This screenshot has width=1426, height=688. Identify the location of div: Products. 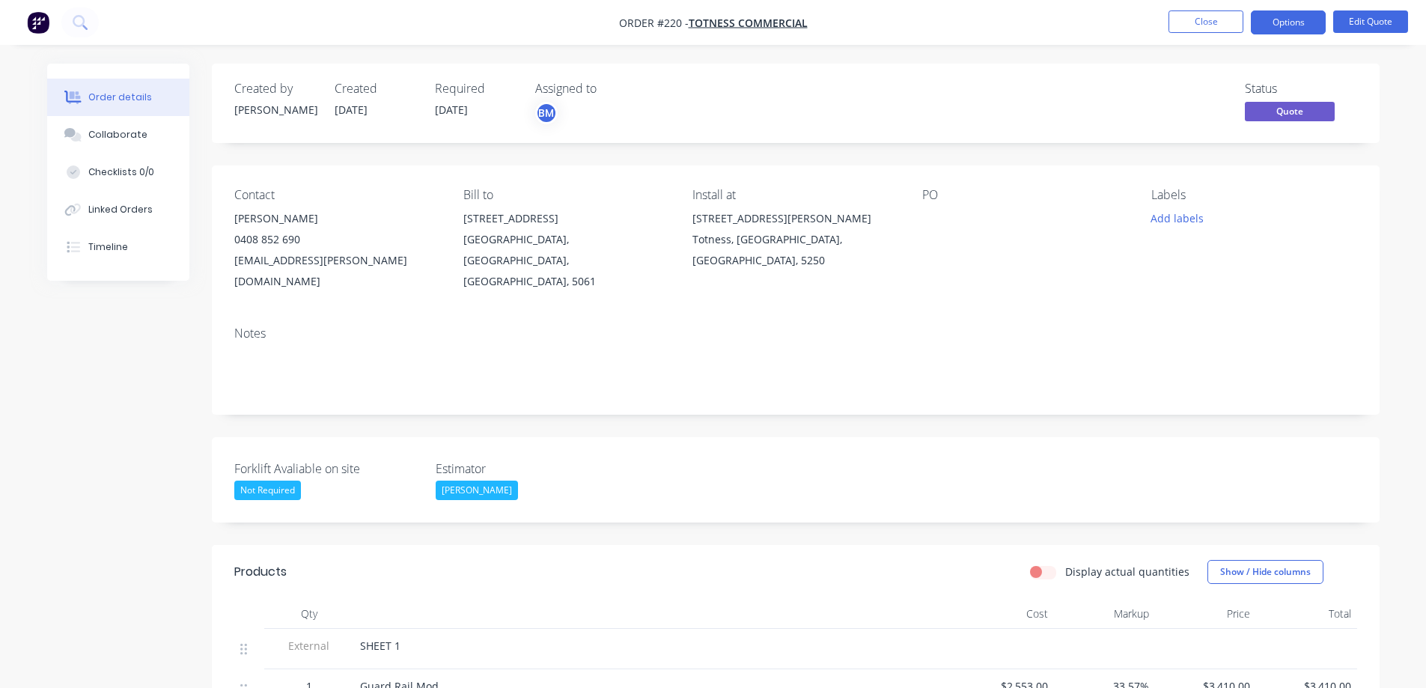
(261, 572).